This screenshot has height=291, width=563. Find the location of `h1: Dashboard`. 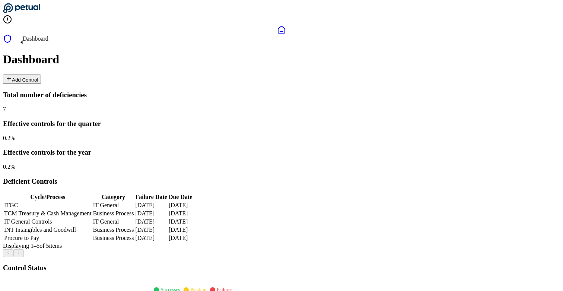

h1: Dashboard is located at coordinates (281, 59).